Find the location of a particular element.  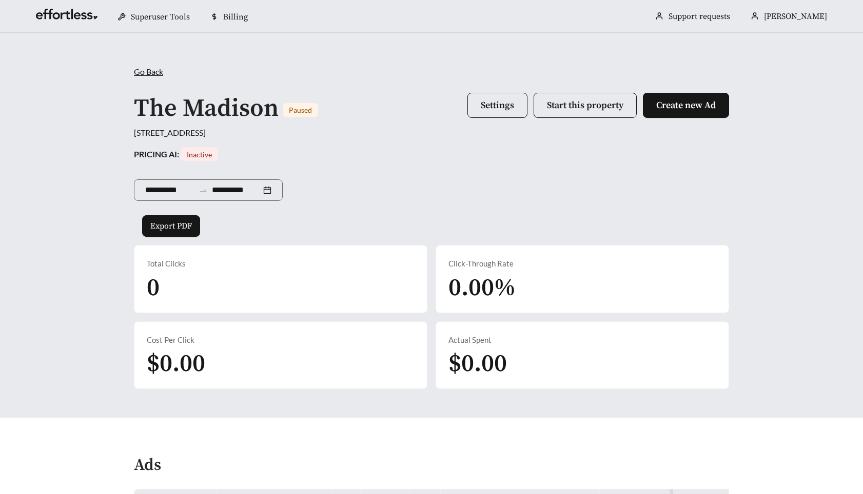

span: Export PDF is located at coordinates (171, 226).